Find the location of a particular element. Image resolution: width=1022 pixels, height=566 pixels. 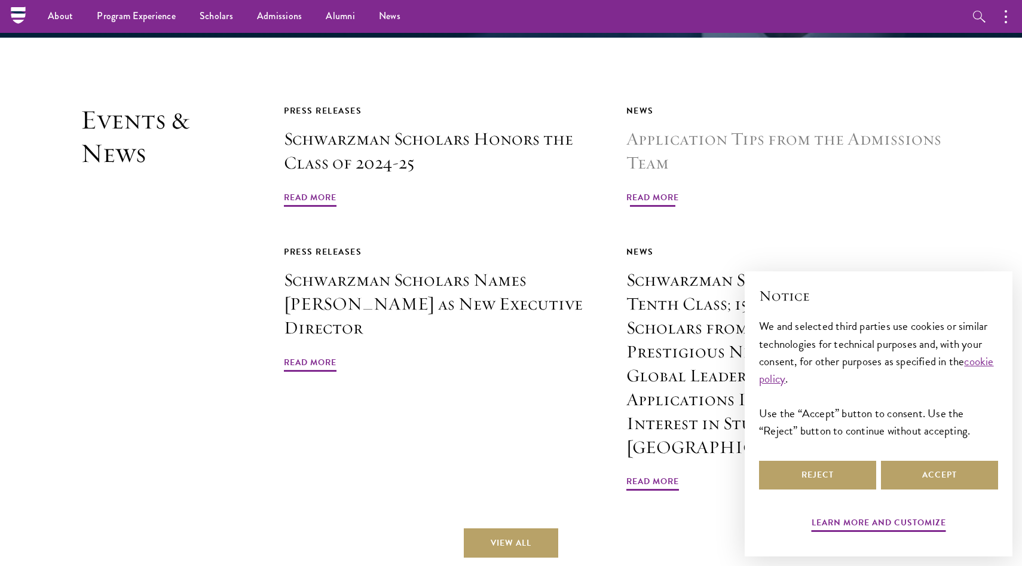

div: We and selected third parties use cookies or similar technologies for technical purposes and, wit... is located at coordinates (879, 378).